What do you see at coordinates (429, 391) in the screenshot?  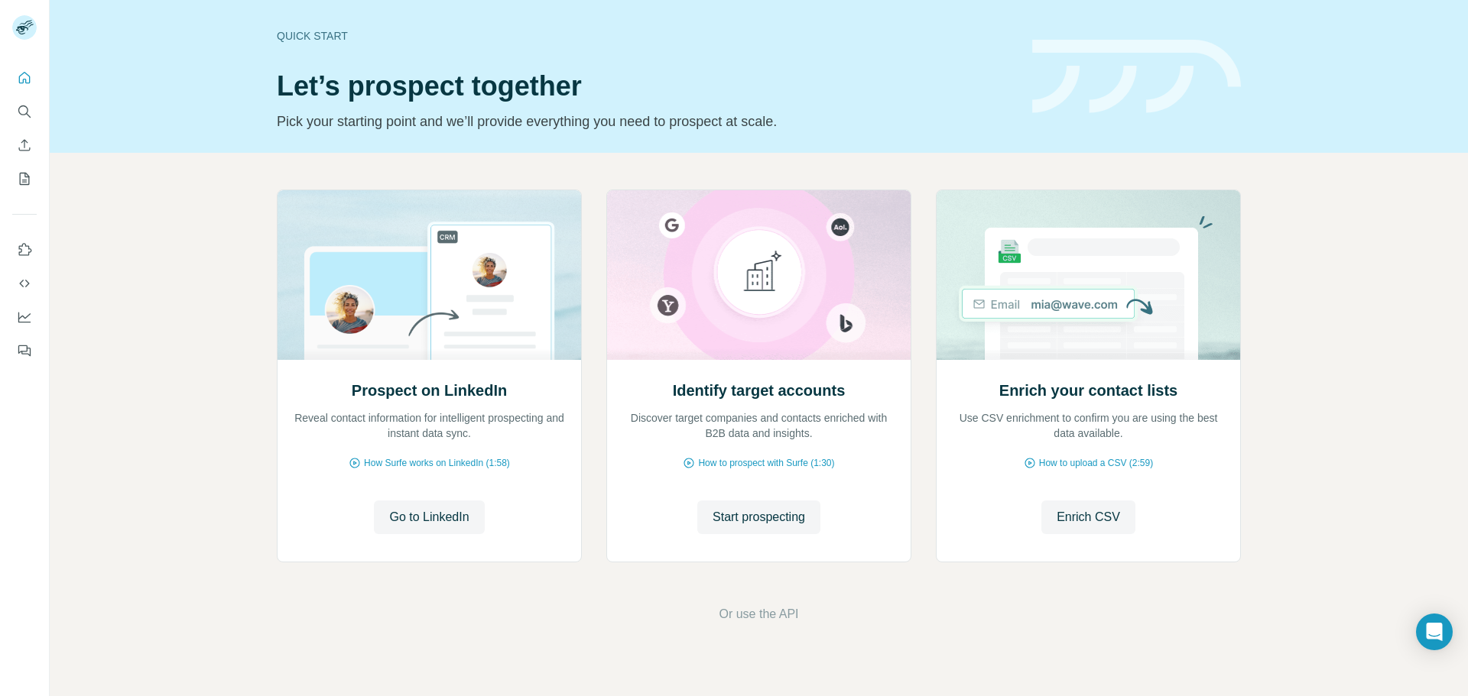 I see `h2: Prospect on LinkedIn` at bounding box center [429, 391].